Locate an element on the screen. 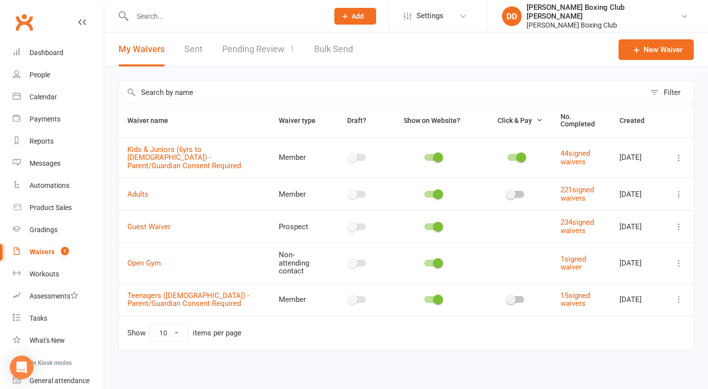 This screenshot has width=708, height=389. a: Workouts is located at coordinates (58, 274).